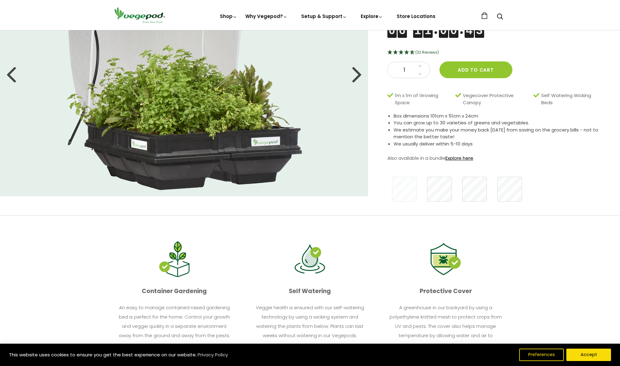  I want to click on img: Vegepod, so click(140, 15).